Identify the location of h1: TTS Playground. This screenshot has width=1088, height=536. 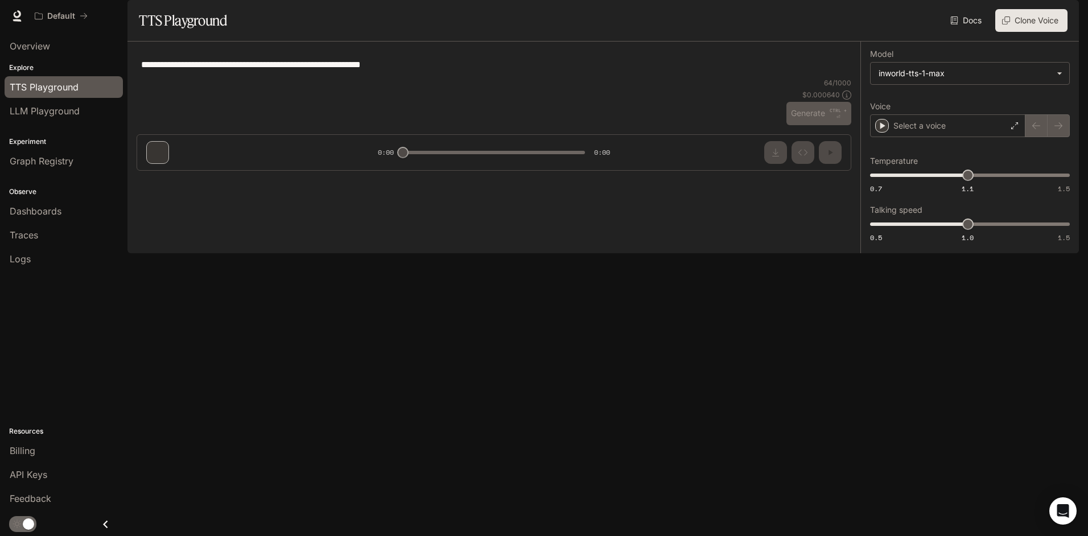
(183, 20).